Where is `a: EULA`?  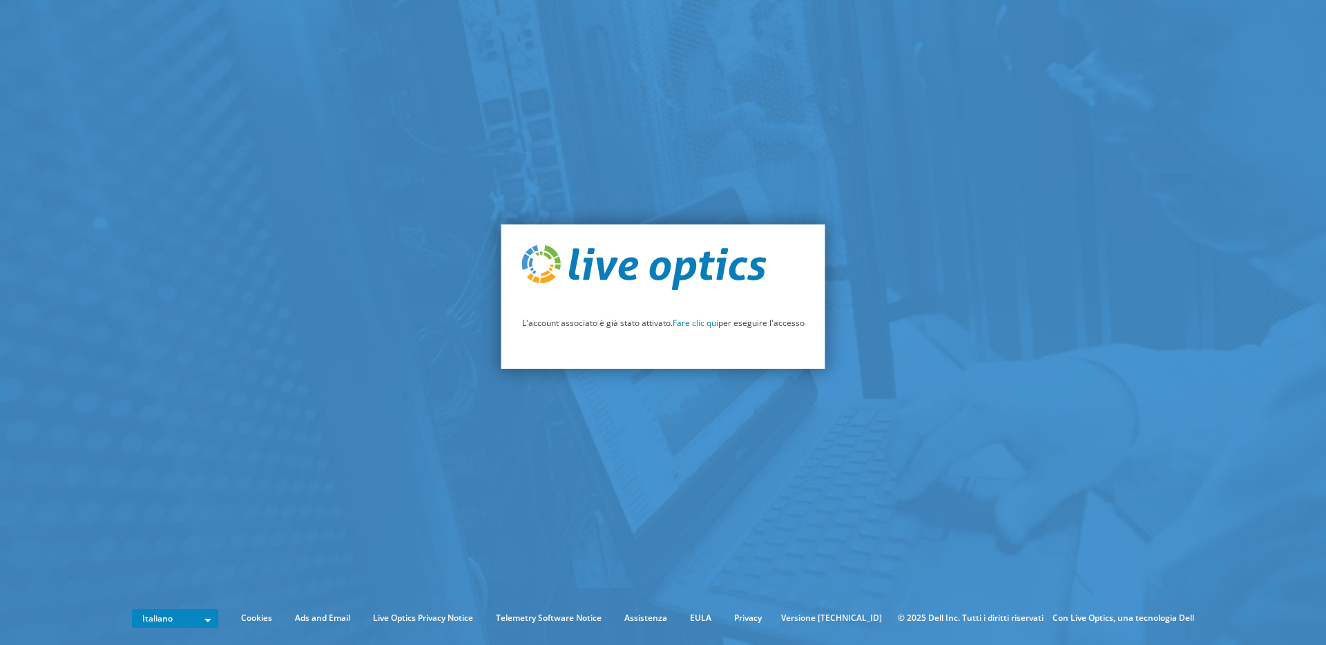 a: EULA is located at coordinates (700, 618).